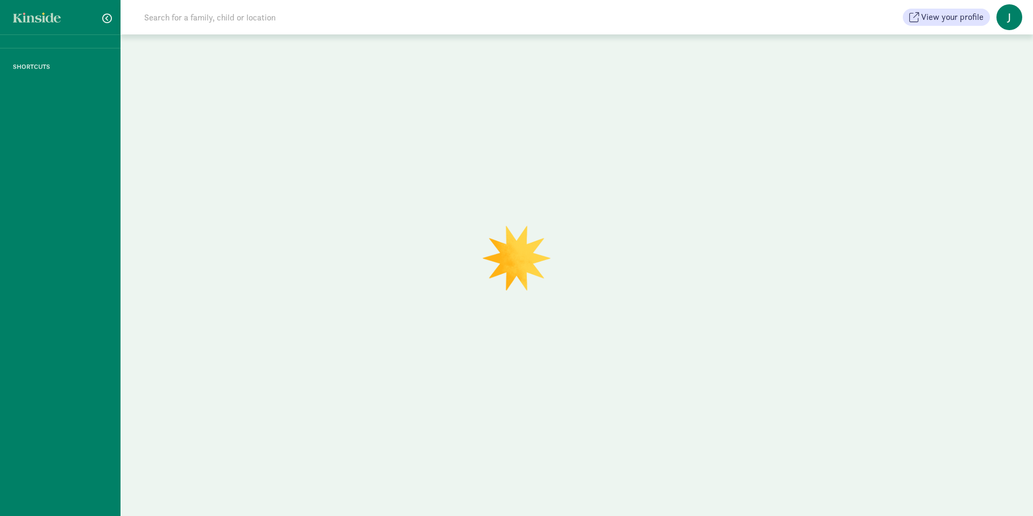 The height and width of the screenshot is (516, 1033). Describe the element at coordinates (952, 17) in the screenshot. I see `span: View your profile` at that location.